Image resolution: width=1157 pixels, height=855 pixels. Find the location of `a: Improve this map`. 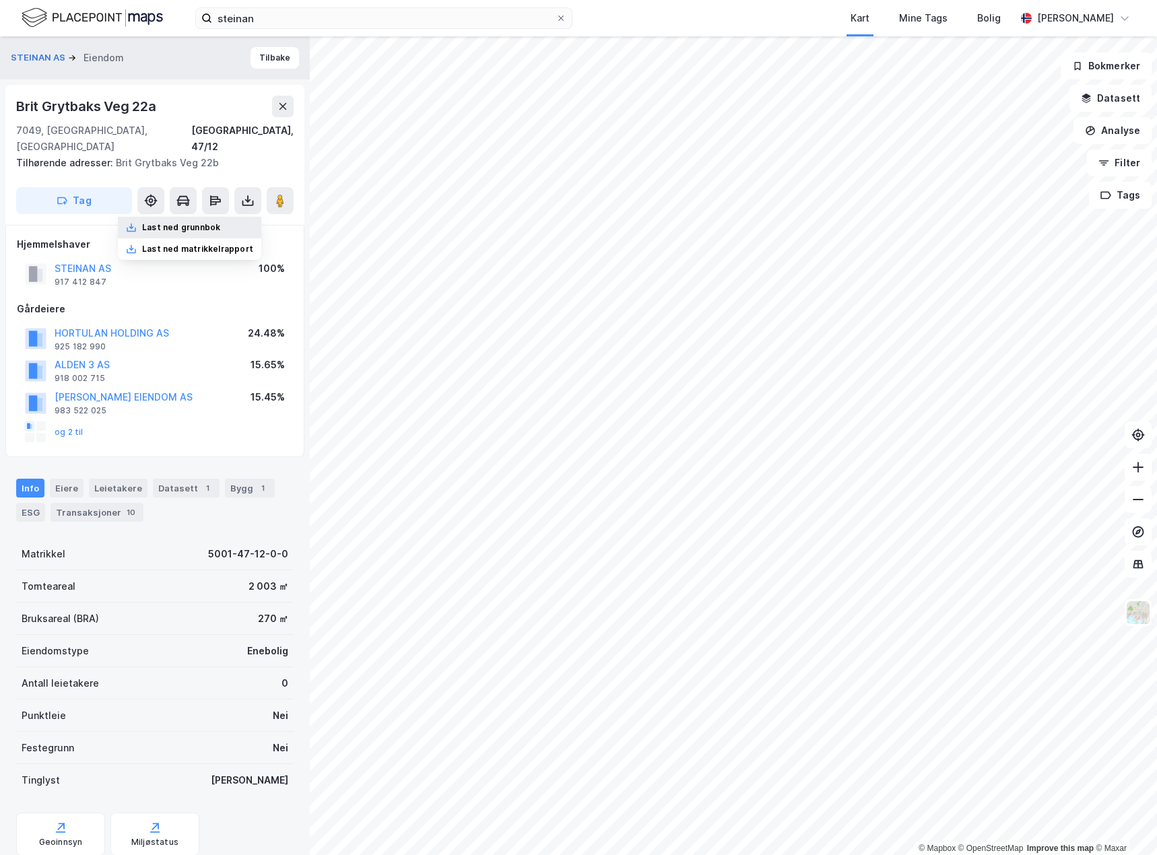

a: Improve this map is located at coordinates (1060, 849).